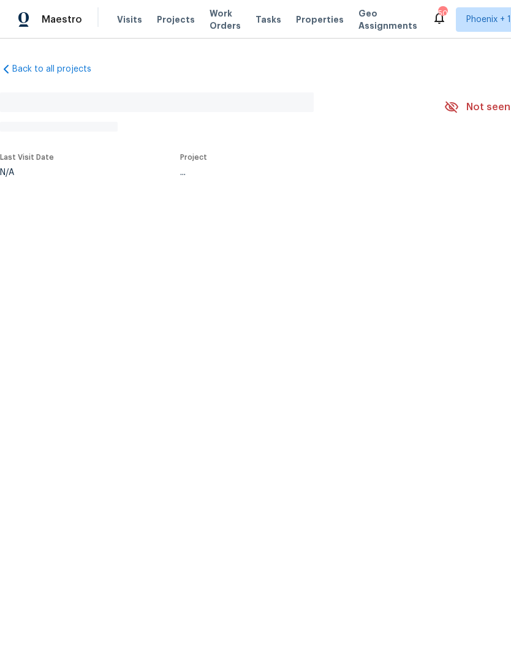 This screenshot has width=511, height=658. I want to click on span: Work Orders, so click(225, 20).